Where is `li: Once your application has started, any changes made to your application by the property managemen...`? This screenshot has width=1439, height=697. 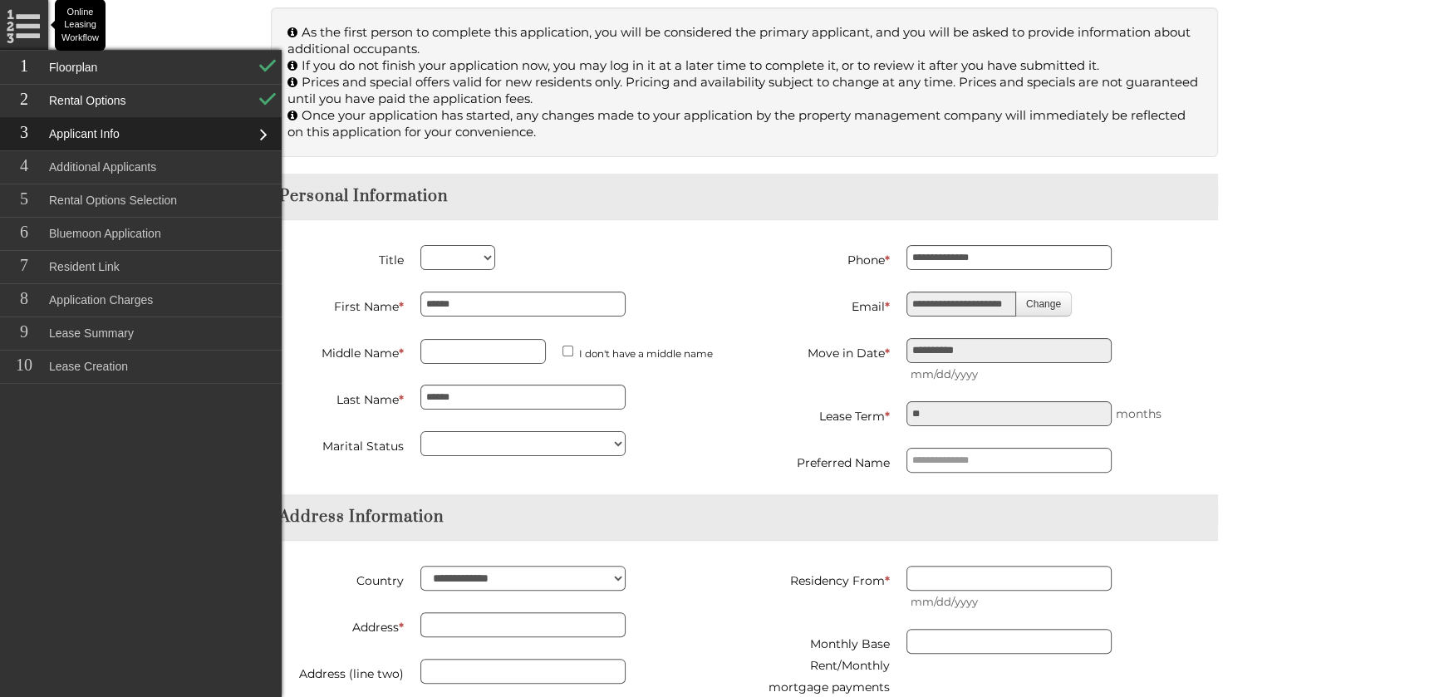 li: Once your application has started, any changes made to your application by the property managemen... is located at coordinates (744, 124).